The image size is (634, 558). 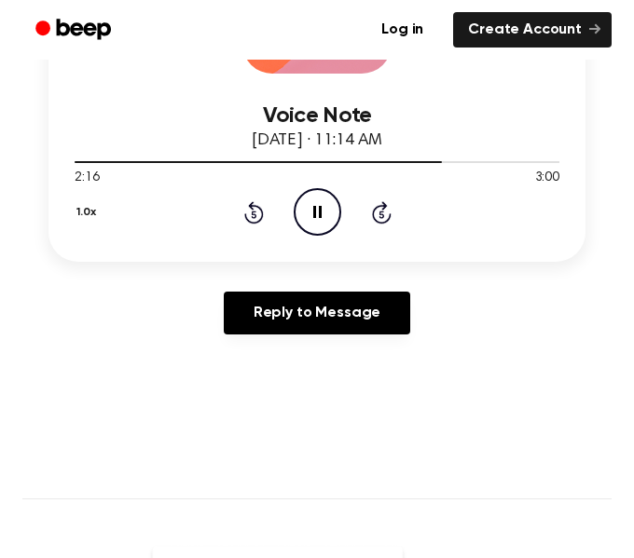 I want to click on button: 1.0x, so click(x=89, y=212).